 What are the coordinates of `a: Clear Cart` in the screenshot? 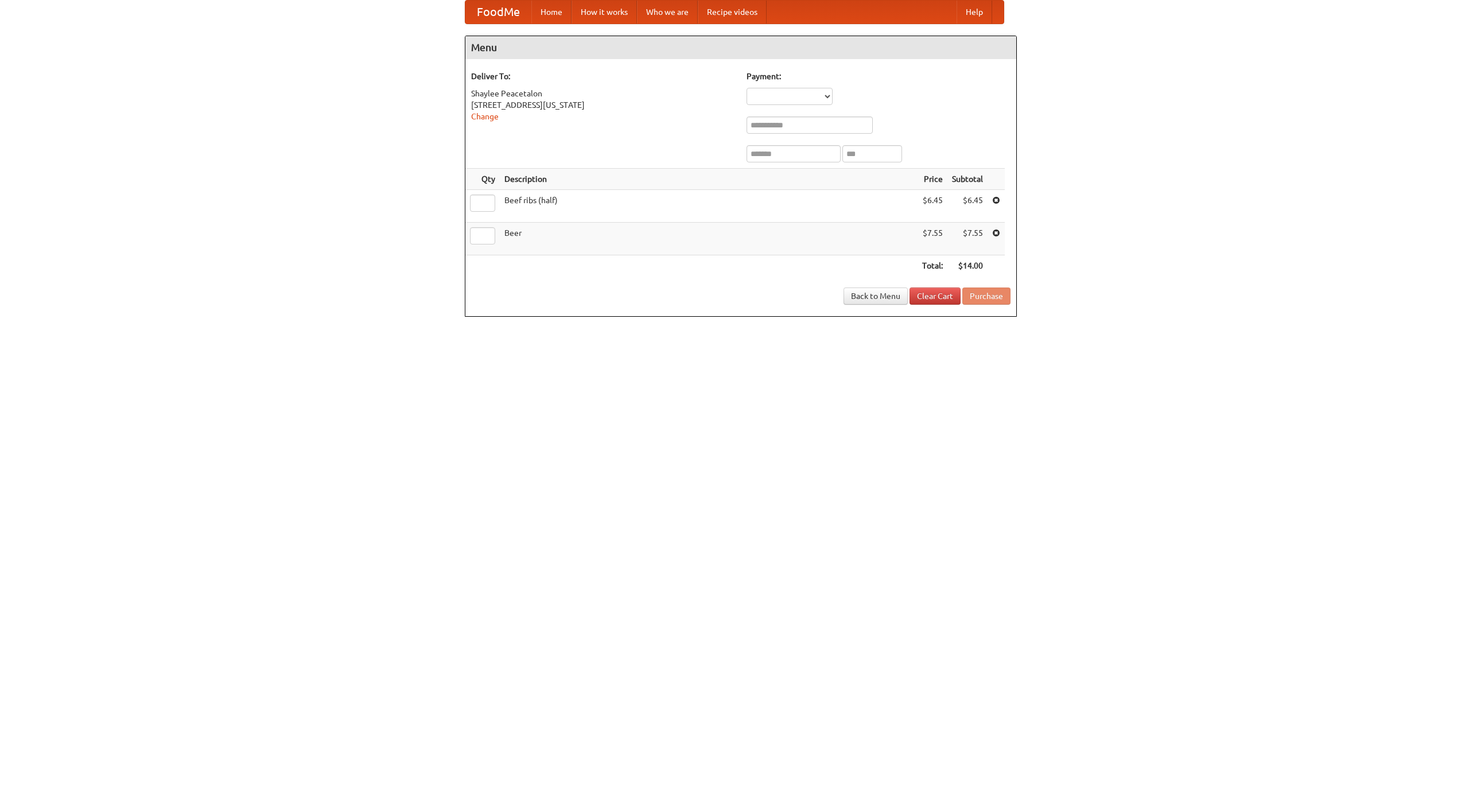 It's located at (935, 296).